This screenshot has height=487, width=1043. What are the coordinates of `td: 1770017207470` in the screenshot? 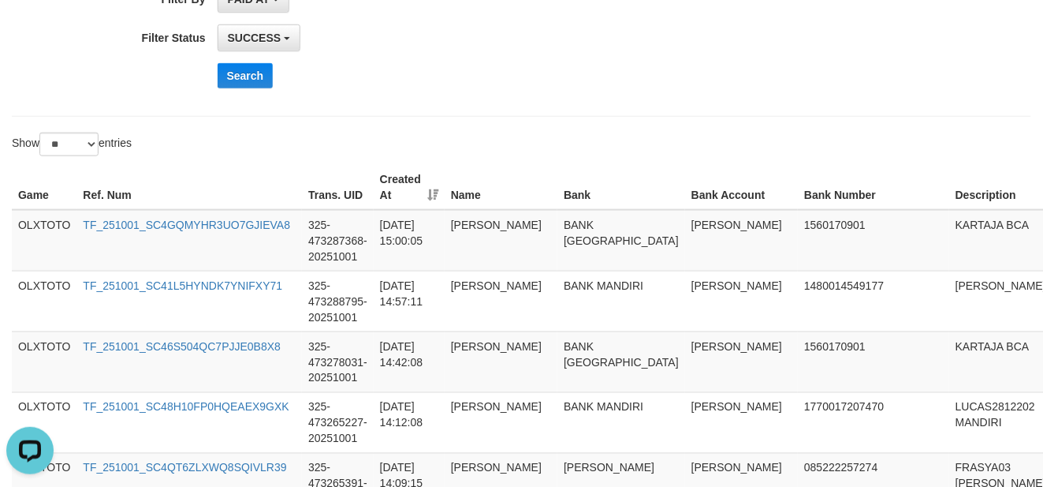 It's located at (874, 422).